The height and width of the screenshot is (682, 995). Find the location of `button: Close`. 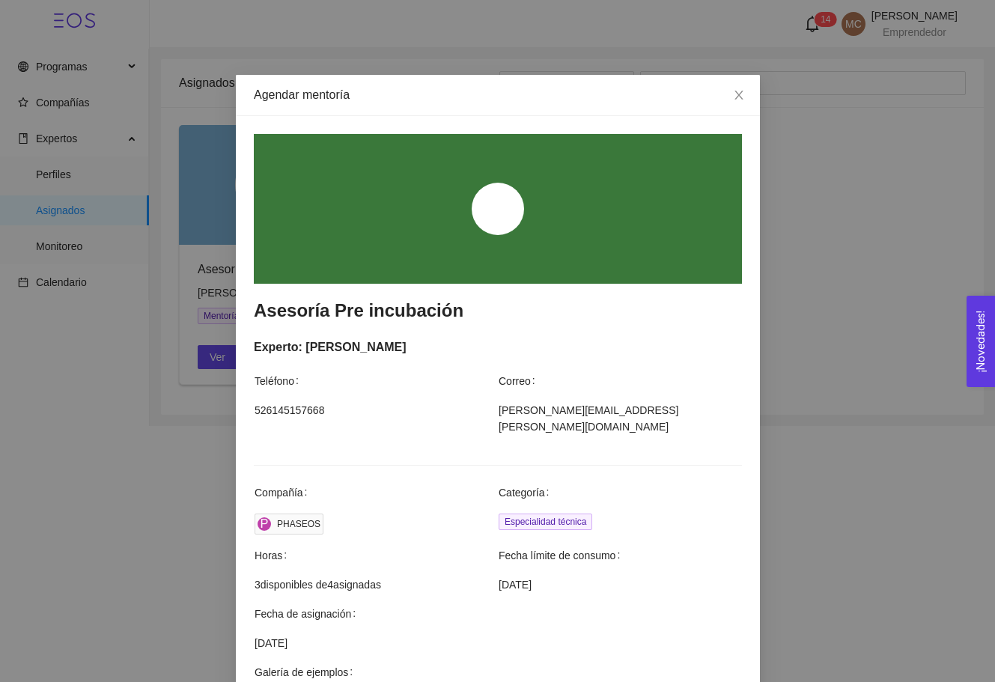

button: Close is located at coordinates (739, 96).